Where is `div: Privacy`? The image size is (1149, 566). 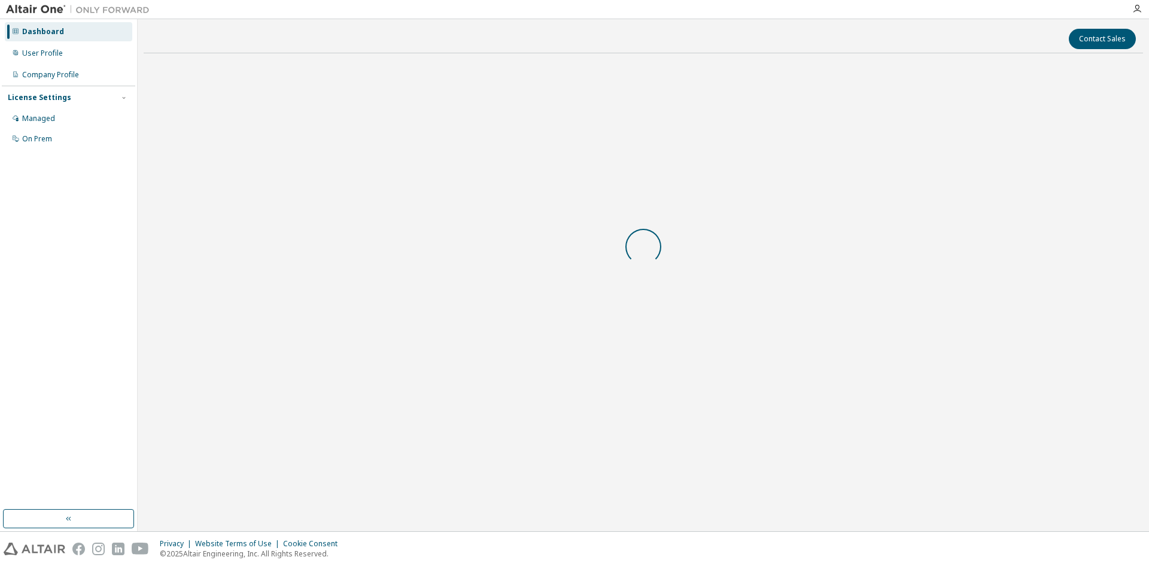
div: Privacy is located at coordinates (177, 543).